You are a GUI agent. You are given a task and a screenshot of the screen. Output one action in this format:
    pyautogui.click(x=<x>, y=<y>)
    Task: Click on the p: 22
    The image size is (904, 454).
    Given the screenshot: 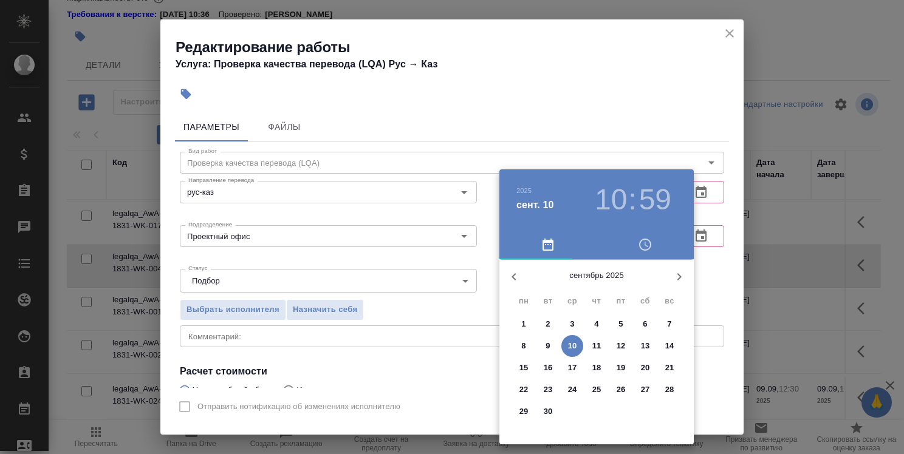 What is the action you would take?
    pyautogui.click(x=524, y=390)
    